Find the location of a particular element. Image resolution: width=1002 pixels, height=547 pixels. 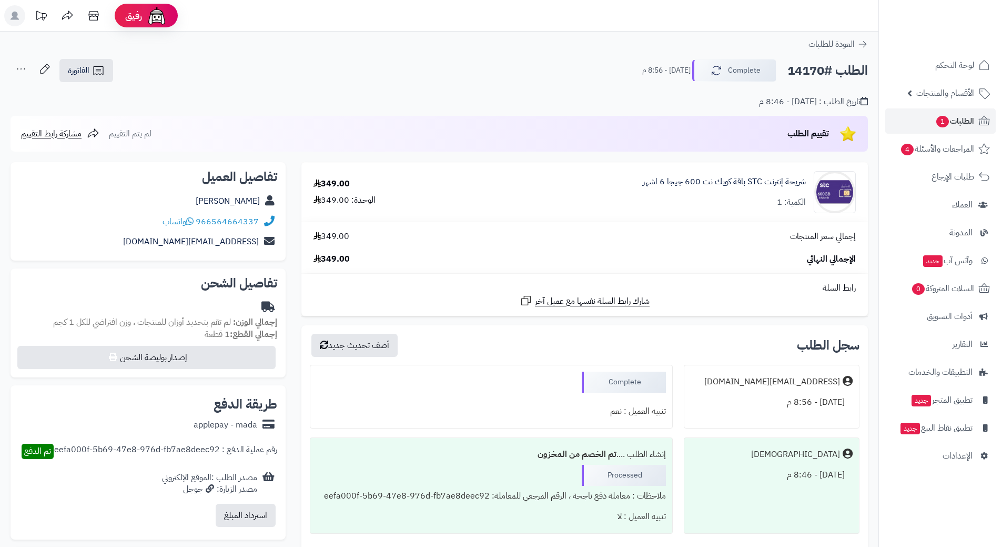

div: مصدر الزيارة: جوجل is located at coordinates (209, 489).